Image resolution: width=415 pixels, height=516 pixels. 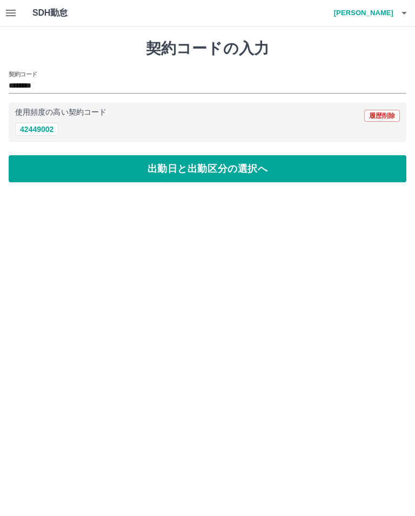 What do you see at coordinates (61, 113) in the screenshot?
I see `p: 使用頻度の高い契約コード` at bounding box center [61, 113].